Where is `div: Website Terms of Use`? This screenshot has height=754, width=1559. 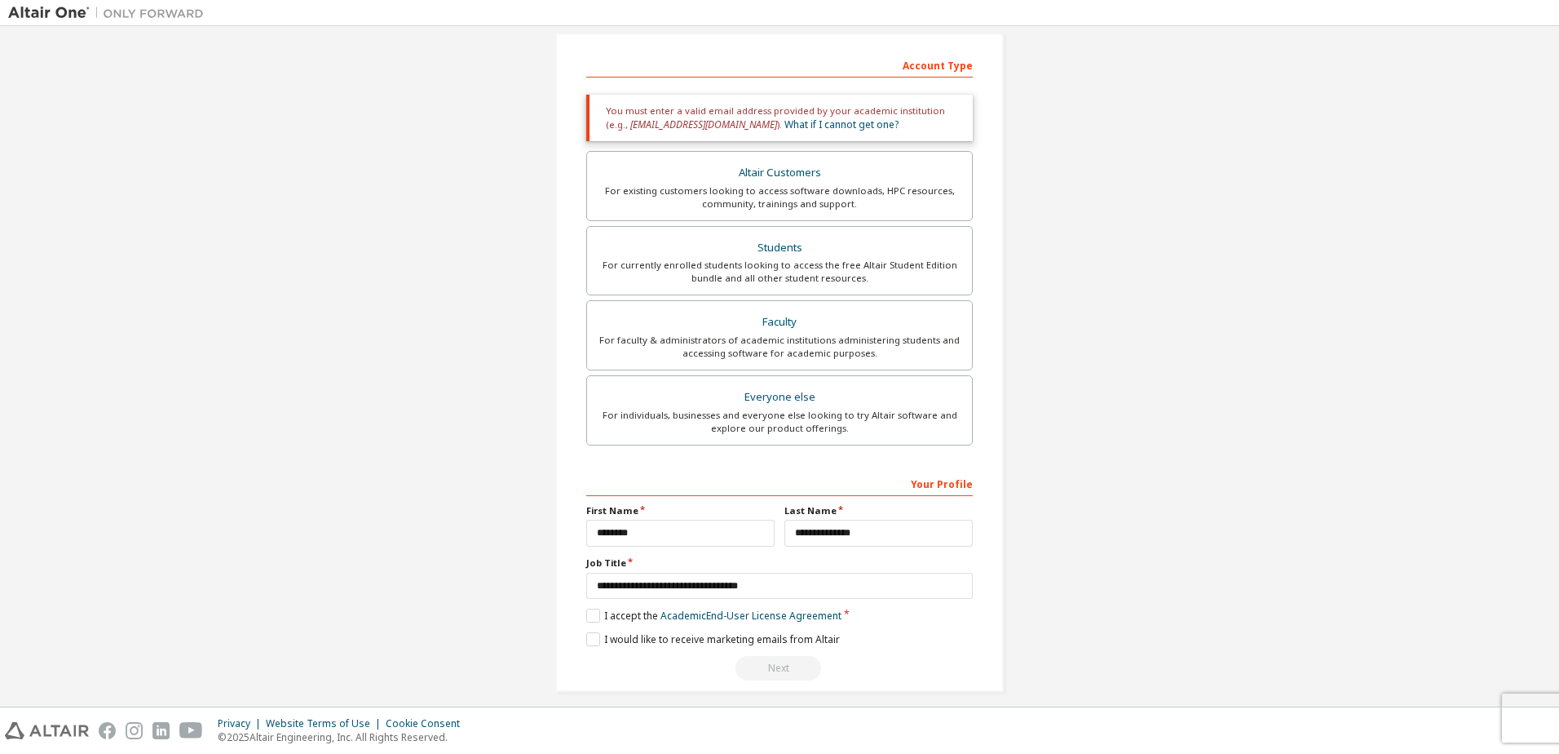
div: Website Terms of Use is located at coordinates (325, 723).